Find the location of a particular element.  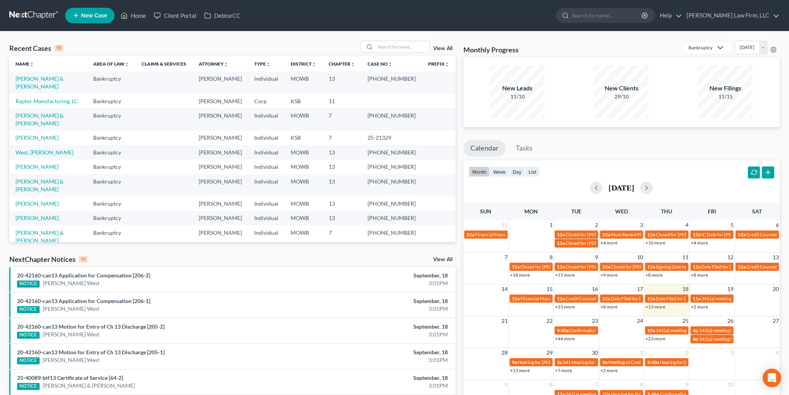

a: Raptor Manufacturing, LC is located at coordinates (47, 101).